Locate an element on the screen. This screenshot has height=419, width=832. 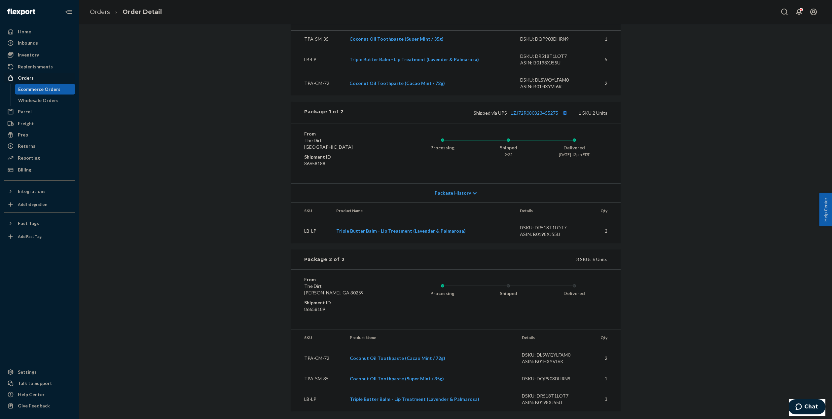
div: Replenishments is located at coordinates (35, 67).